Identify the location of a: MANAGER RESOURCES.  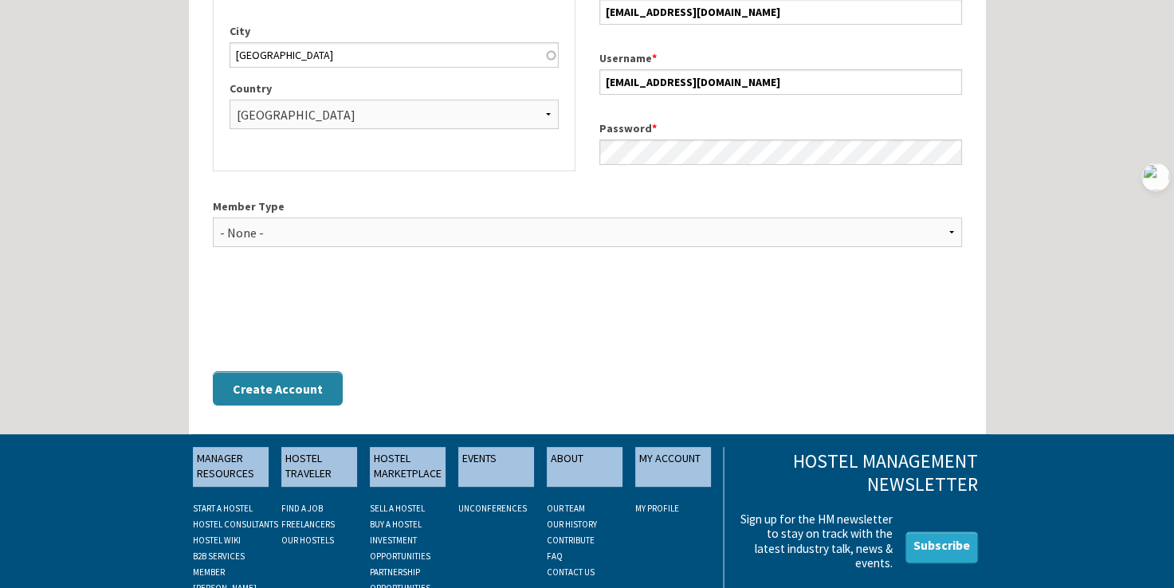
(230, 467).